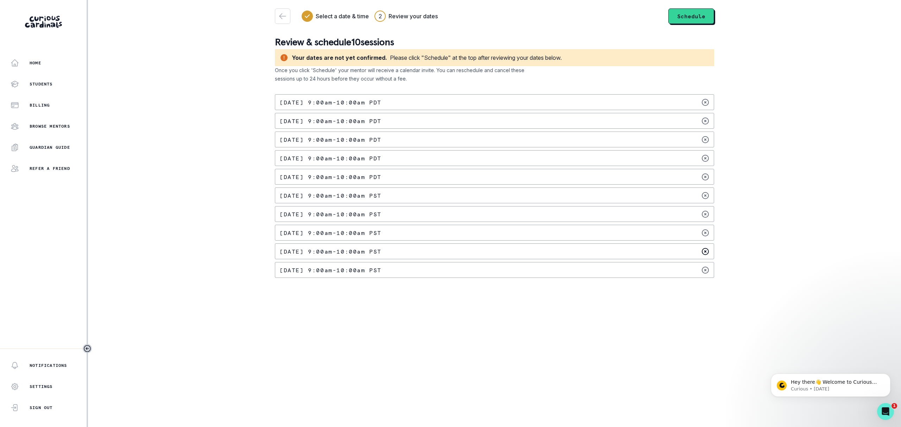 The height and width of the screenshot is (427, 901). Describe the element at coordinates (894, 406) in the screenshot. I see `span: 1` at that location.